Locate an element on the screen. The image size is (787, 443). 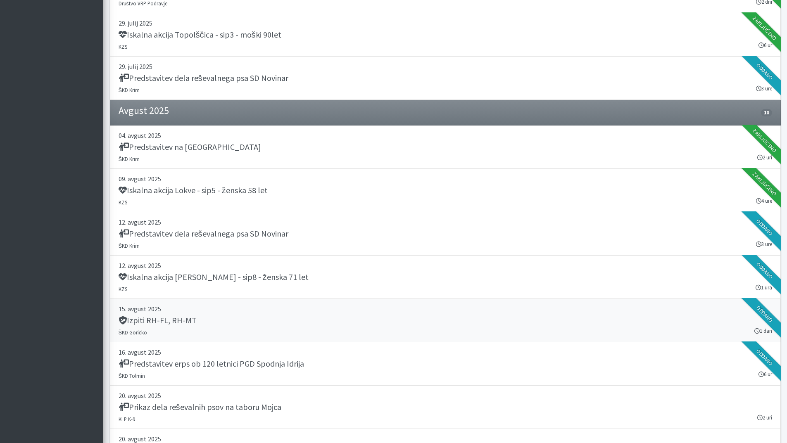
p: 04. avgust 2025 is located at coordinates (445, 135).